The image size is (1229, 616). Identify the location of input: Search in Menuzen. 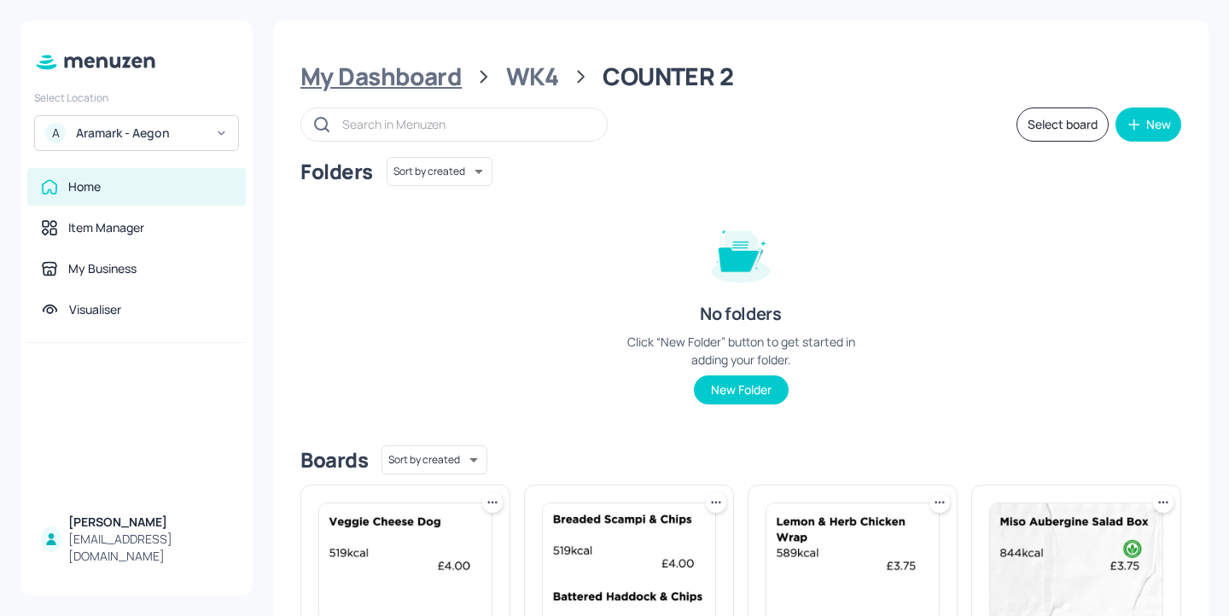
(466, 124).